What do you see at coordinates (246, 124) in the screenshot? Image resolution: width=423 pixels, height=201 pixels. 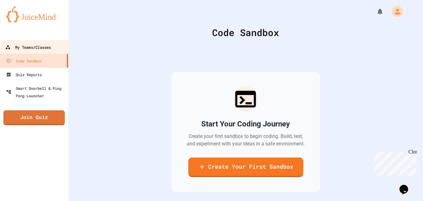 I see `h2: Start Your Coding Journey` at bounding box center [246, 124].